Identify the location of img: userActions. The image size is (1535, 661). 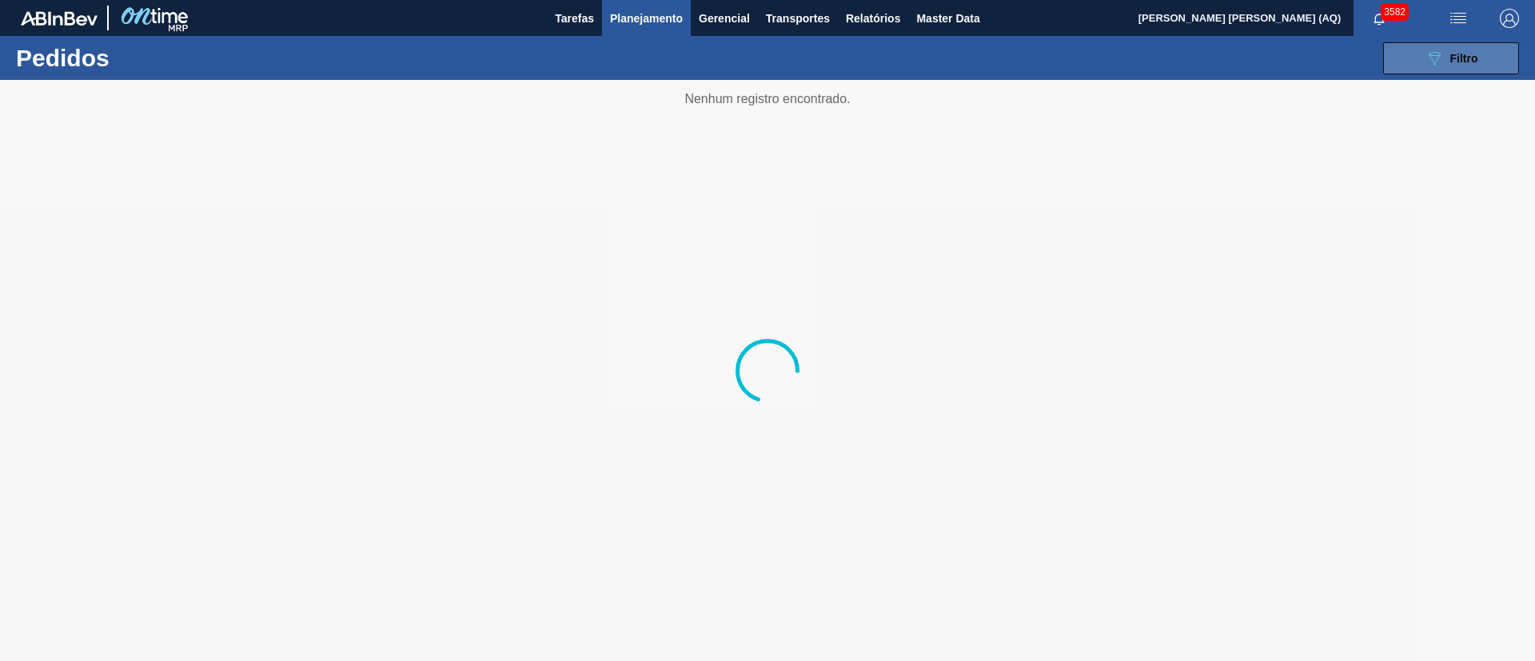
(1458, 18).